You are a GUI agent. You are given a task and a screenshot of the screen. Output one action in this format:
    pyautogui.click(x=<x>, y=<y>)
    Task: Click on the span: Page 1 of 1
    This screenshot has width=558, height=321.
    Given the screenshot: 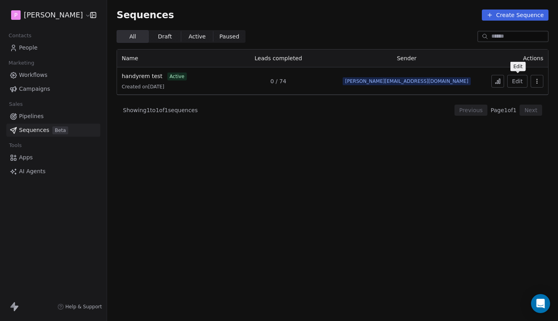 What is the action you would take?
    pyautogui.click(x=504, y=110)
    